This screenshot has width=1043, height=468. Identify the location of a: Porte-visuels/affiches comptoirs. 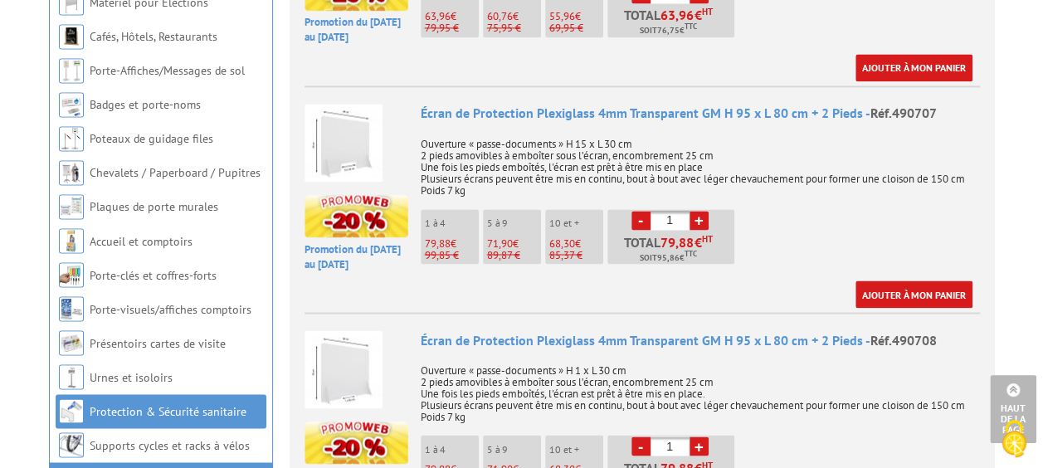
(170, 309).